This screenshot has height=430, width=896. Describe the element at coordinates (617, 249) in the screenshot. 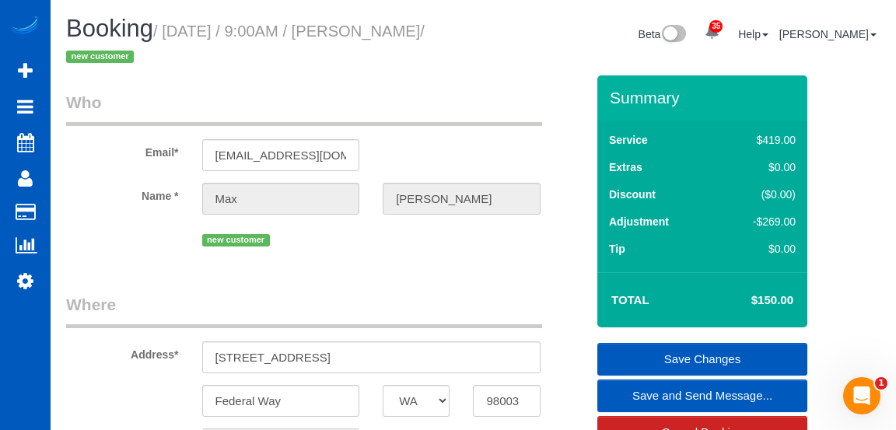

I see `label: Tip` at that location.